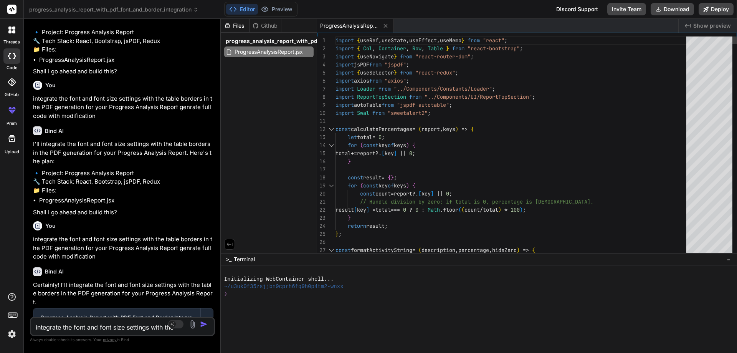  I want to click on span: "react-router-dom", so click(443, 56).